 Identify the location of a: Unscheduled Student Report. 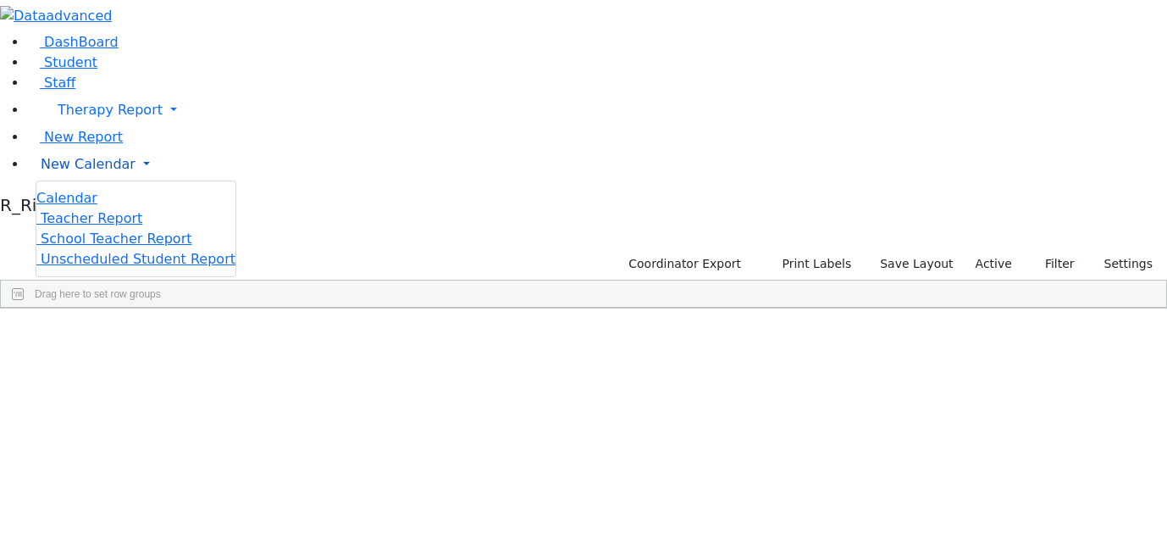
(136, 258).